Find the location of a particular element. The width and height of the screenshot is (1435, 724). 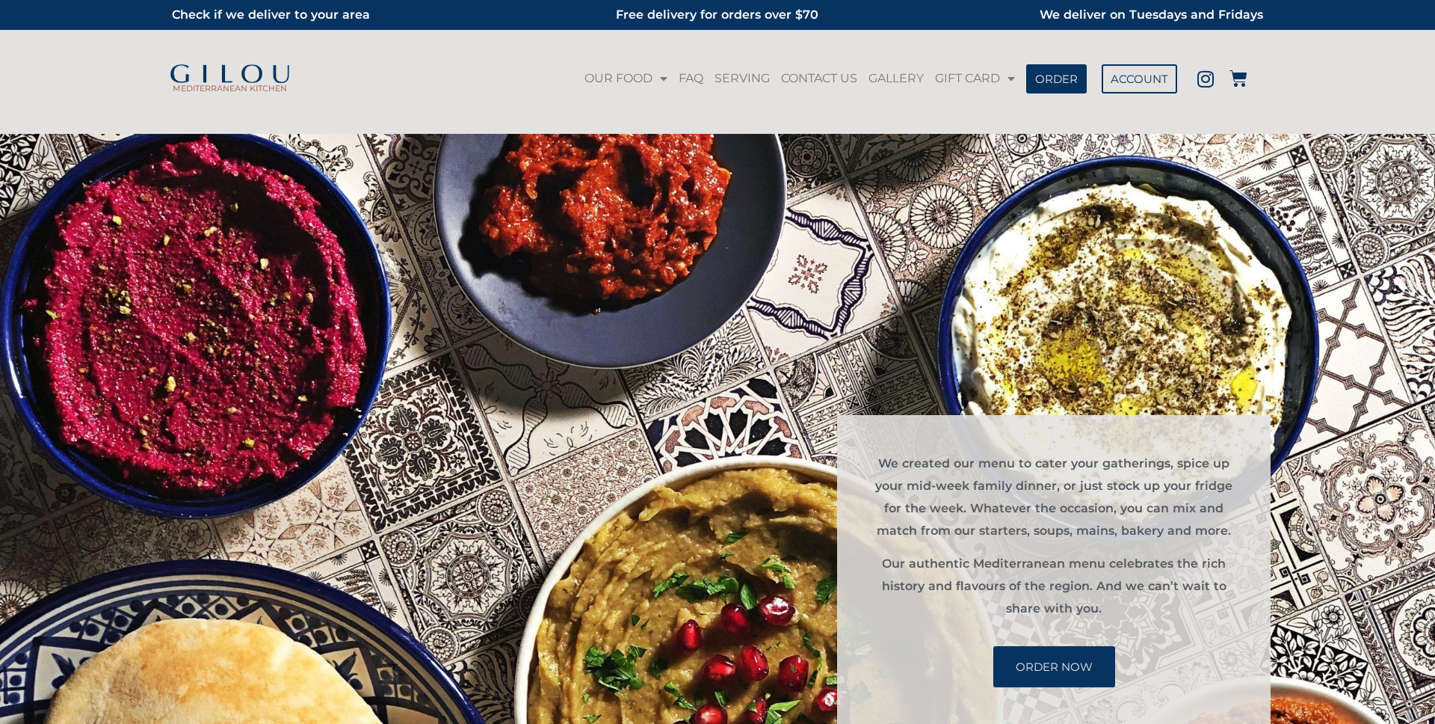

h2: We deliver on Tuesdays and Fridays is located at coordinates (1086, 15).